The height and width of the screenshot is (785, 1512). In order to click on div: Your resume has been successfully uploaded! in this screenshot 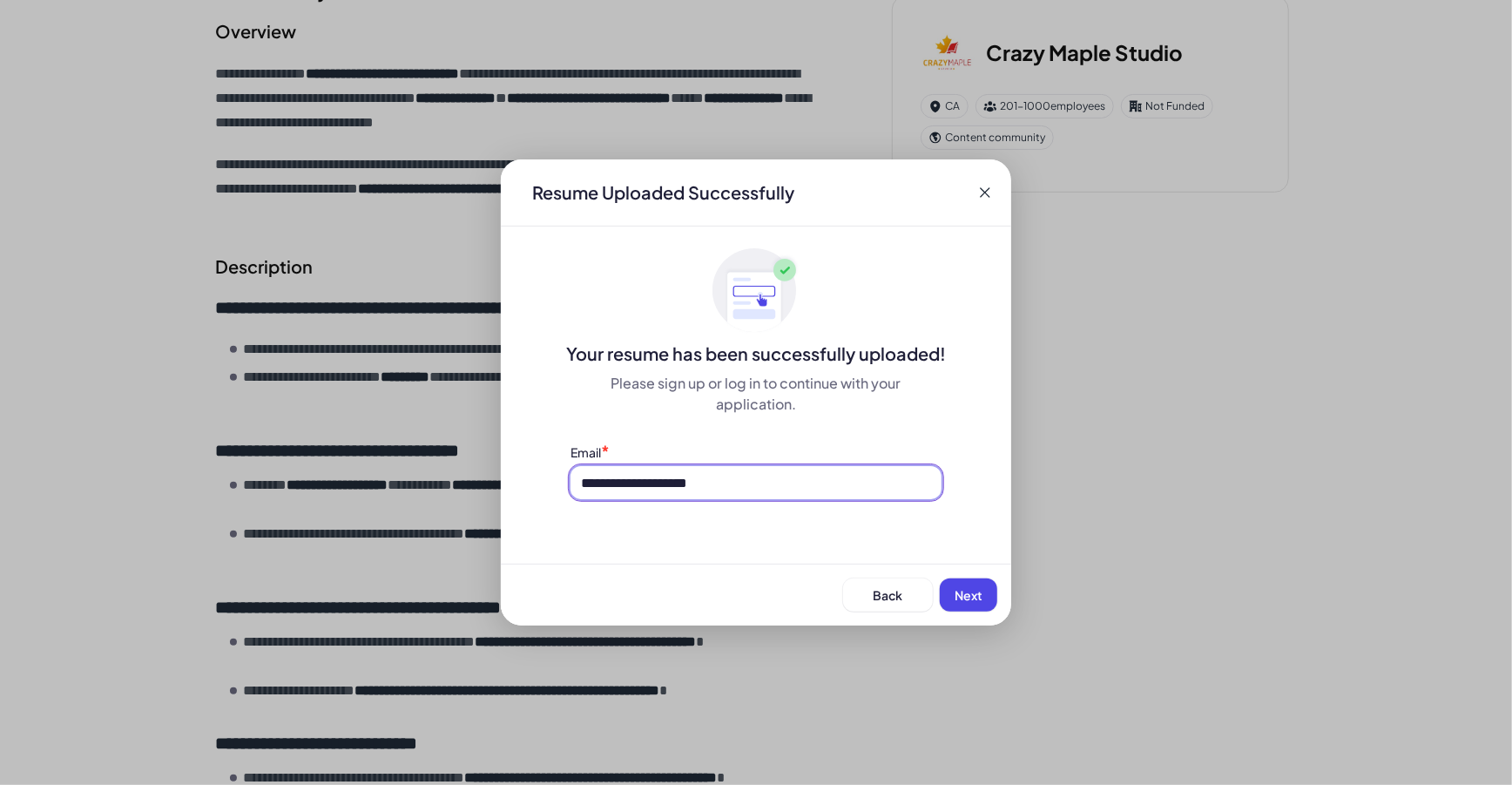, I will do `click(756, 354)`.